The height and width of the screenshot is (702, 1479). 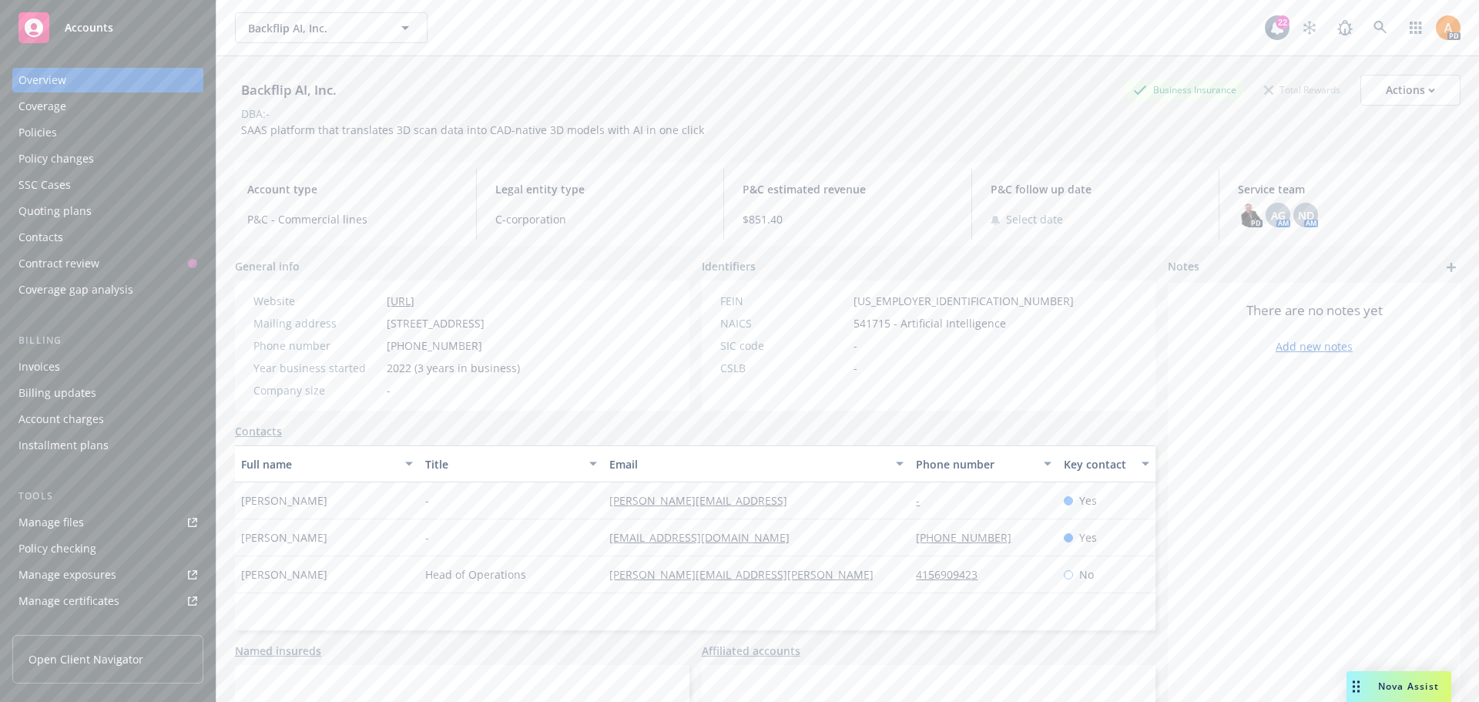 What do you see at coordinates (108, 341) in the screenshot?
I see `div: Billing` at bounding box center [108, 341].